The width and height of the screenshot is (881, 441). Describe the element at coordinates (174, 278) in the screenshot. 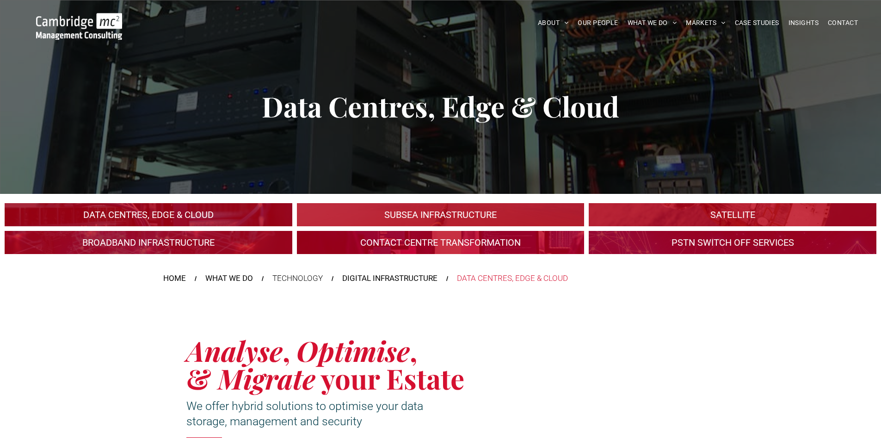

I see `div: HOME` at that location.